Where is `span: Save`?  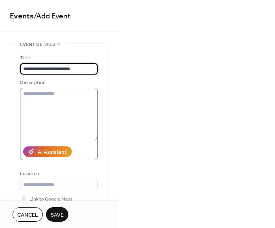
span: Save is located at coordinates (57, 215).